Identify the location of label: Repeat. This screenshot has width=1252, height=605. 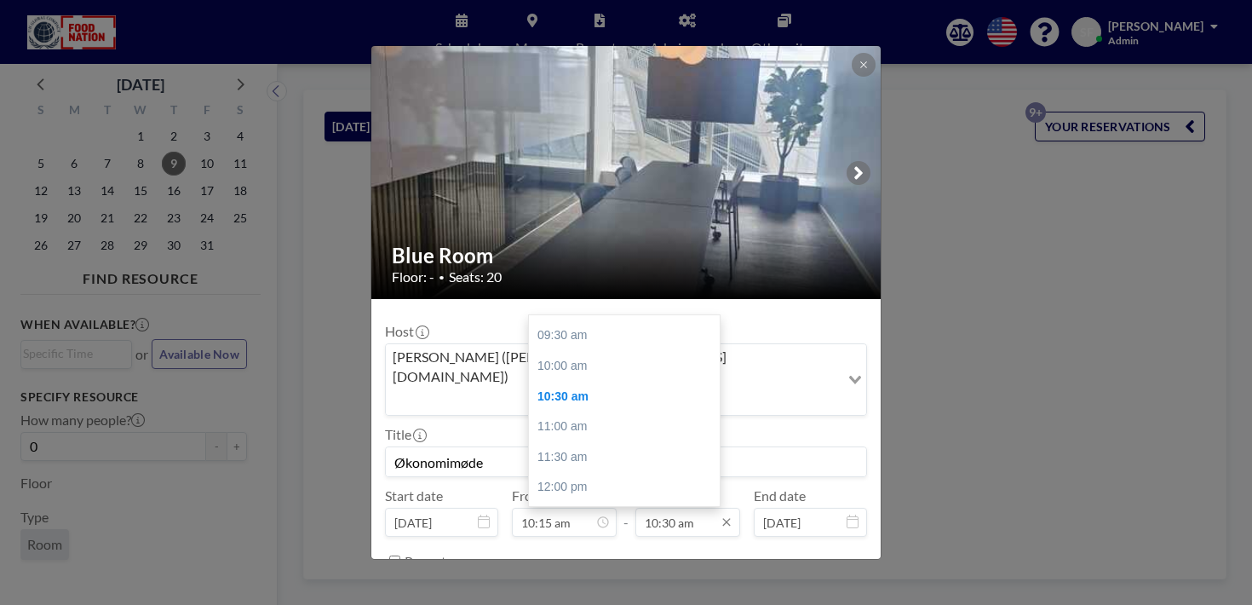
(425, 561).